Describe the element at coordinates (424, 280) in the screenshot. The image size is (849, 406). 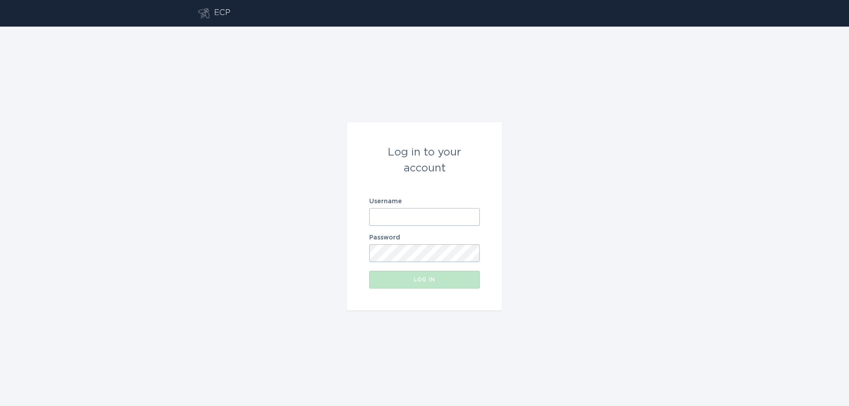
I see `div: Log in` at that location.